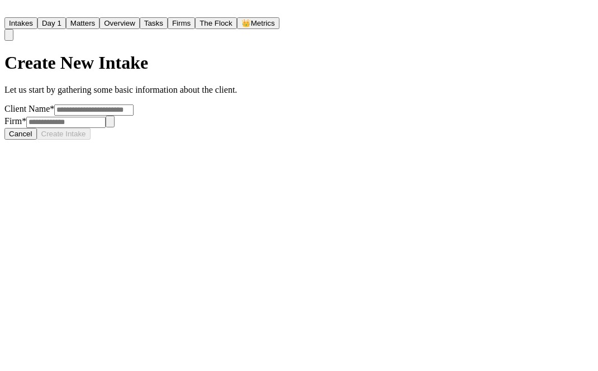 The height and width of the screenshot is (371, 598). Describe the element at coordinates (246, 23) in the screenshot. I see `span: crown` at that location.